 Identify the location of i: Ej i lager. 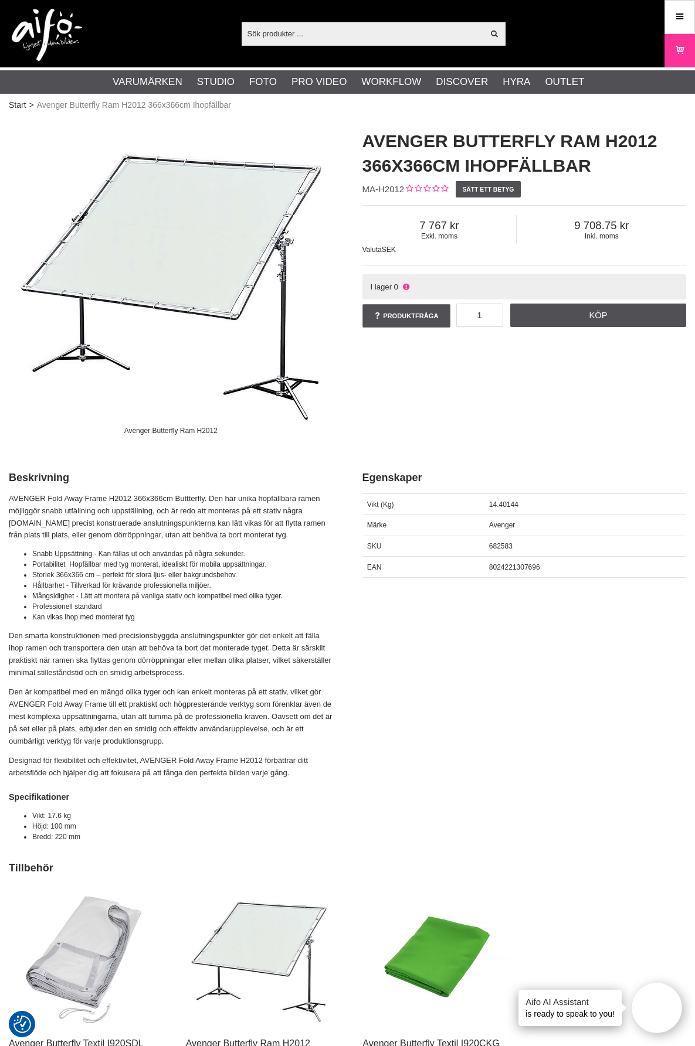
(406, 287).